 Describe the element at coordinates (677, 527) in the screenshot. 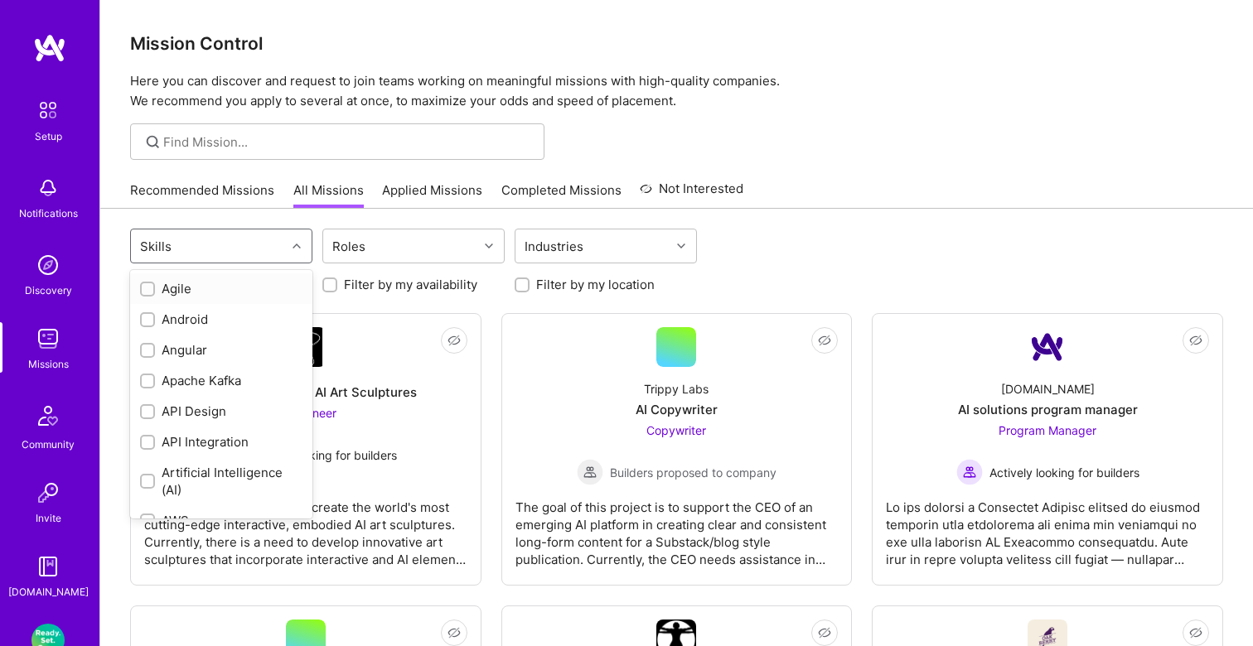

I see `div: The goal of this project is to support the CEO of an emerging AI platform in creating clear and c...` at that location.